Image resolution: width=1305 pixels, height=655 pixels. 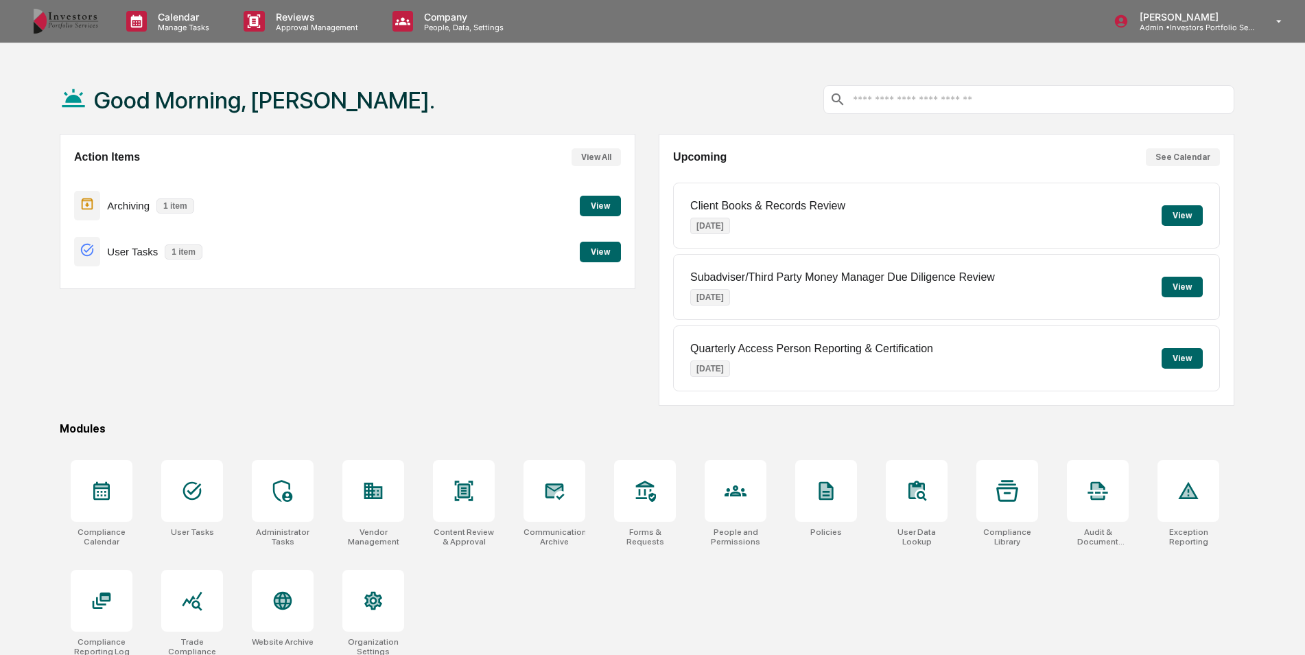 What do you see at coordinates (1183, 157) in the screenshot?
I see `a: See Calendar` at bounding box center [1183, 157].